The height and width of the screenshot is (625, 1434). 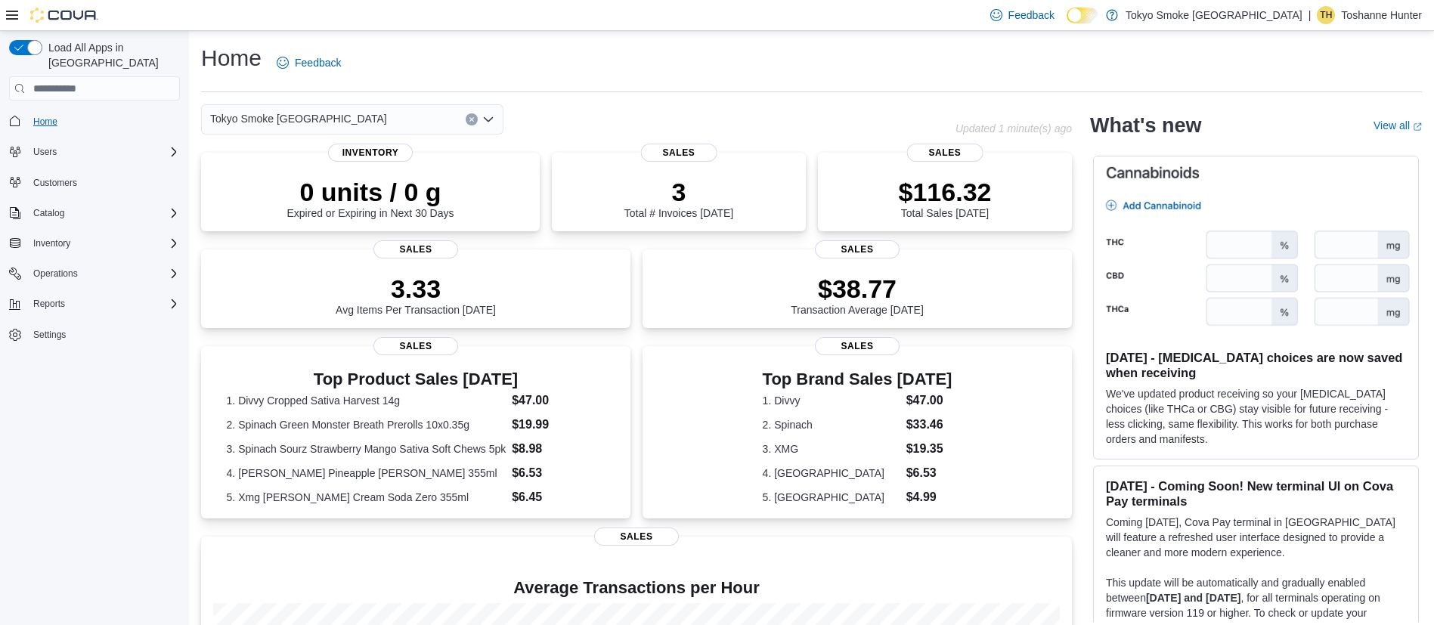 I want to click on dt: 2. Spinach, so click(x=832, y=425).